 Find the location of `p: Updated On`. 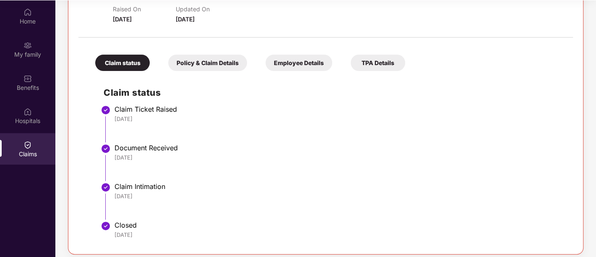

p: Updated On is located at coordinates (207, 9).